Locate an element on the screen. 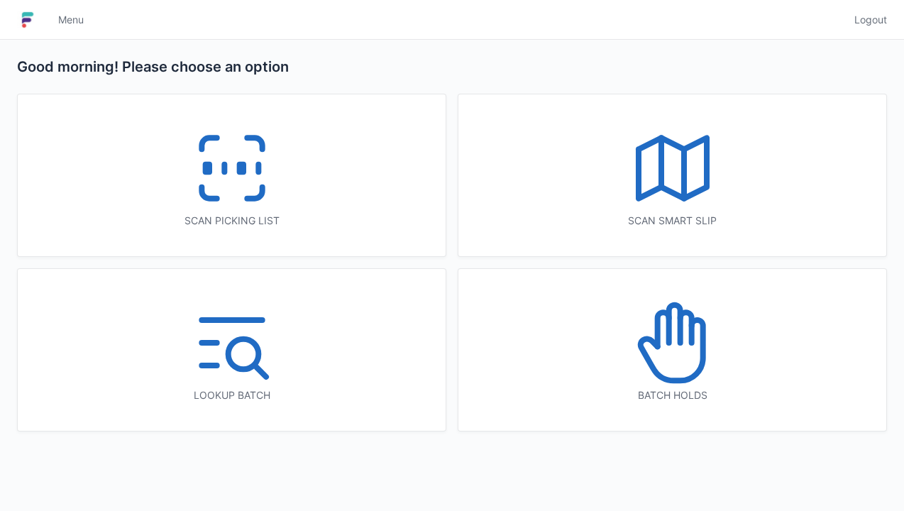 Image resolution: width=904 pixels, height=511 pixels. div: Scan smart slip is located at coordinates (672, 221).